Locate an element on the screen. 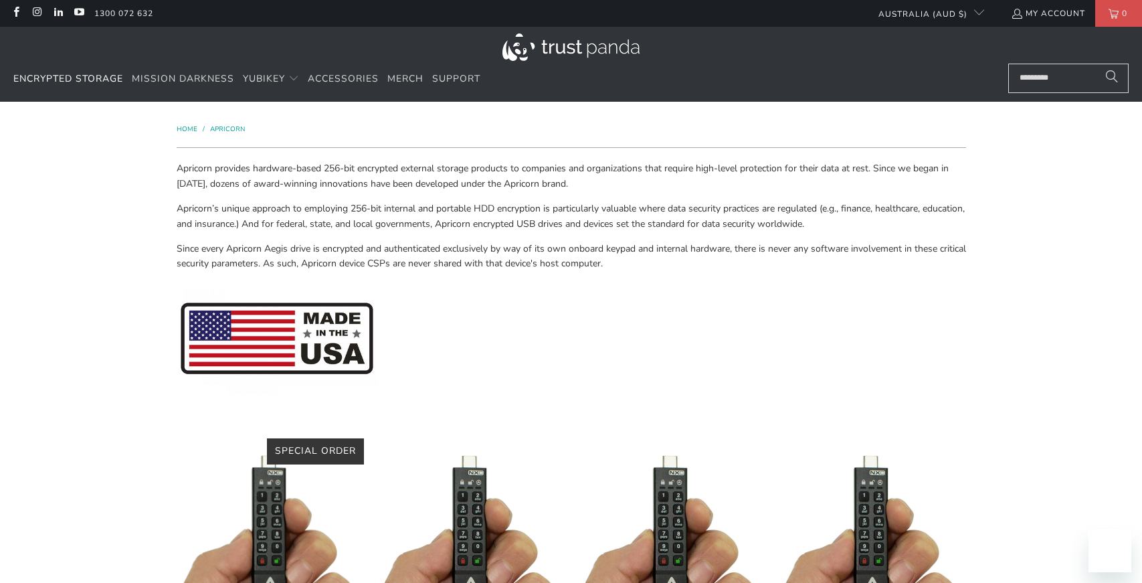 The height and width of the screenshot is (583, 1142). a: Encrypted Storage is located at coordinates (68, 79).